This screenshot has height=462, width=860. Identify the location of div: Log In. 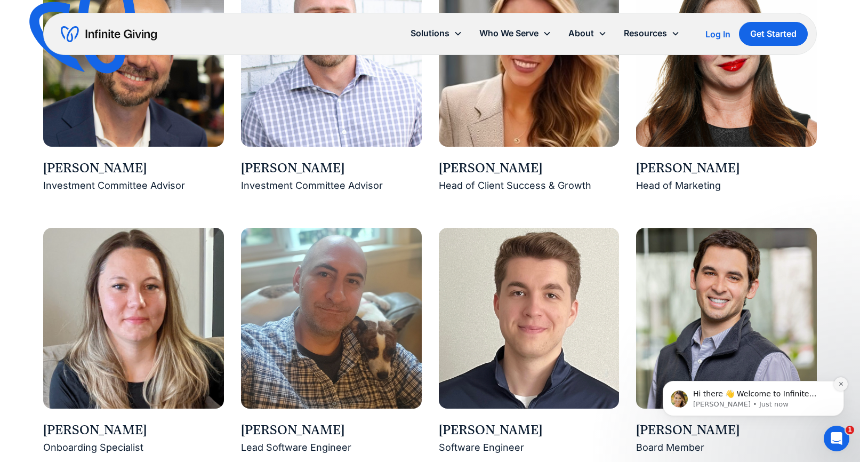
(718, 34).